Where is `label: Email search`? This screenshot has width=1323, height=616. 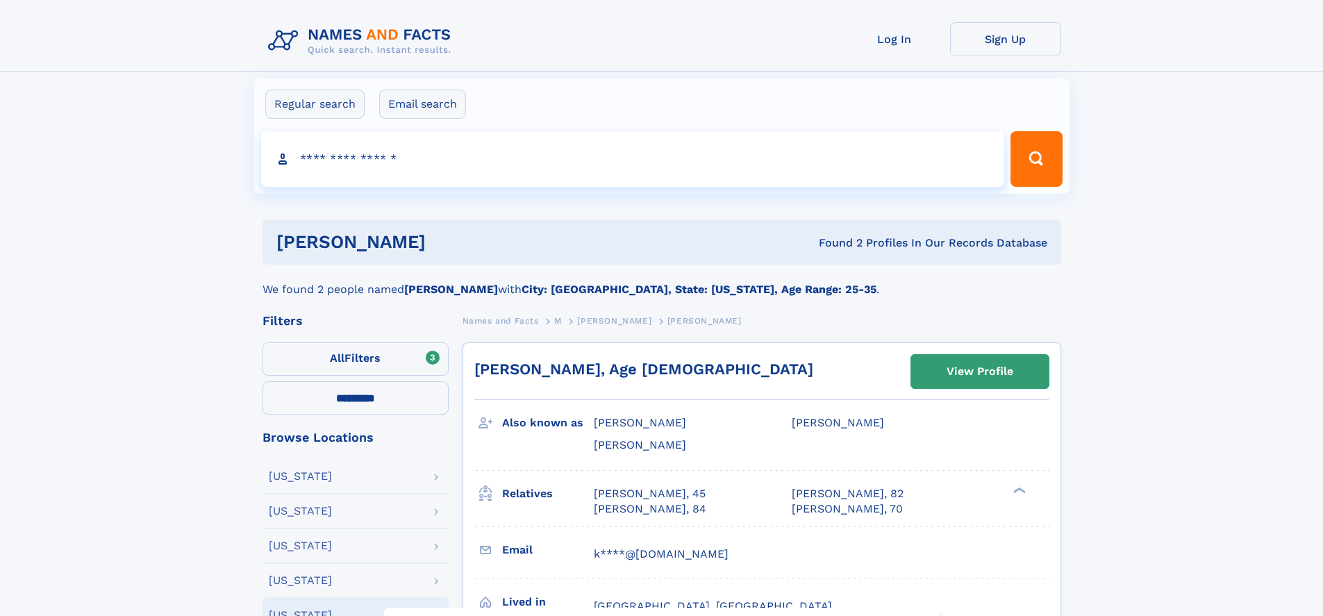
label: Email search is located at coordinates (422, 104).